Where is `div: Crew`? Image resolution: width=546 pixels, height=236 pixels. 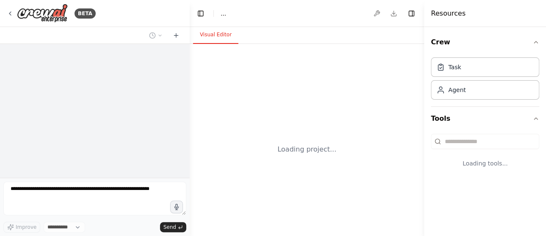 div: Crew is located at coordinates (485, 80).